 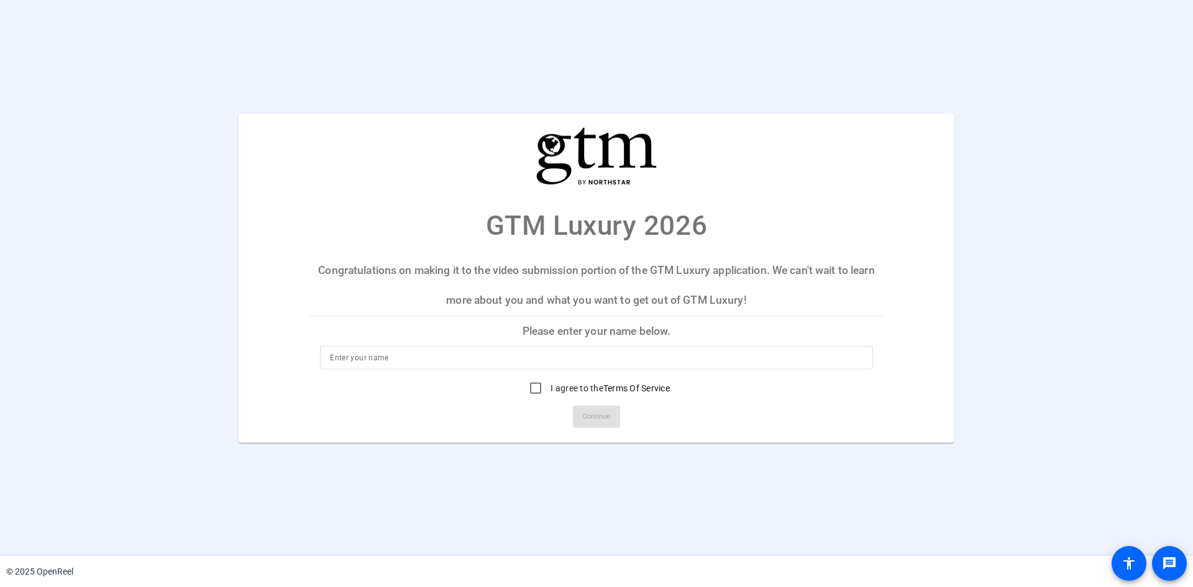 What do you see at coordinates (609, 388) in the screenshot?
I see `label: I agree to the` at bounding box center [609, 388].